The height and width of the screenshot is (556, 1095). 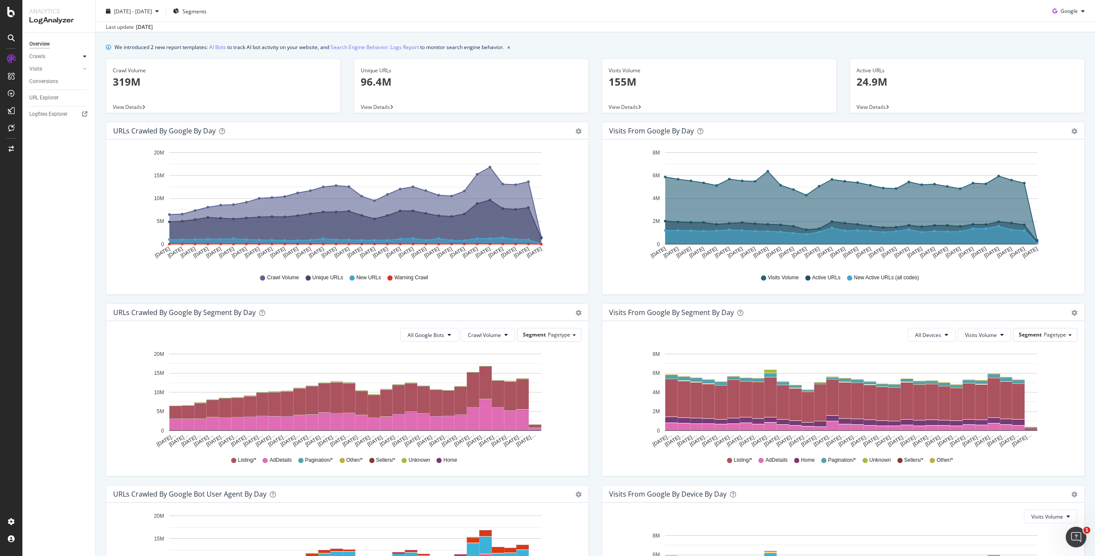 What do you see at coordinates (534, 334) in the screenshot?
I see `span: Segment` at bounding box center [534, 334].